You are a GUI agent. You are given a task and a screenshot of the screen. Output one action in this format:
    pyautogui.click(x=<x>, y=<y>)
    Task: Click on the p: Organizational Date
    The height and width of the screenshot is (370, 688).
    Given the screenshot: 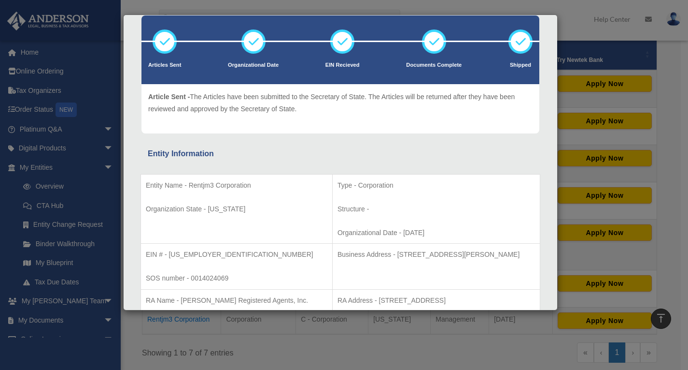 What is the action you would take?
    pyautogui.click(x=253, y=65)
    